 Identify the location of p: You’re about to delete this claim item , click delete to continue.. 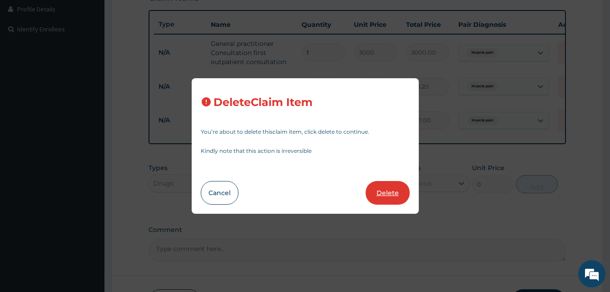
(305, 132).